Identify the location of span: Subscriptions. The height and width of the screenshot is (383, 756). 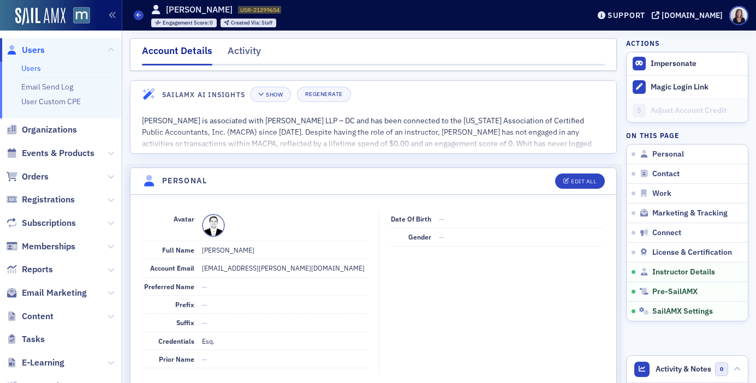
(49, 223).